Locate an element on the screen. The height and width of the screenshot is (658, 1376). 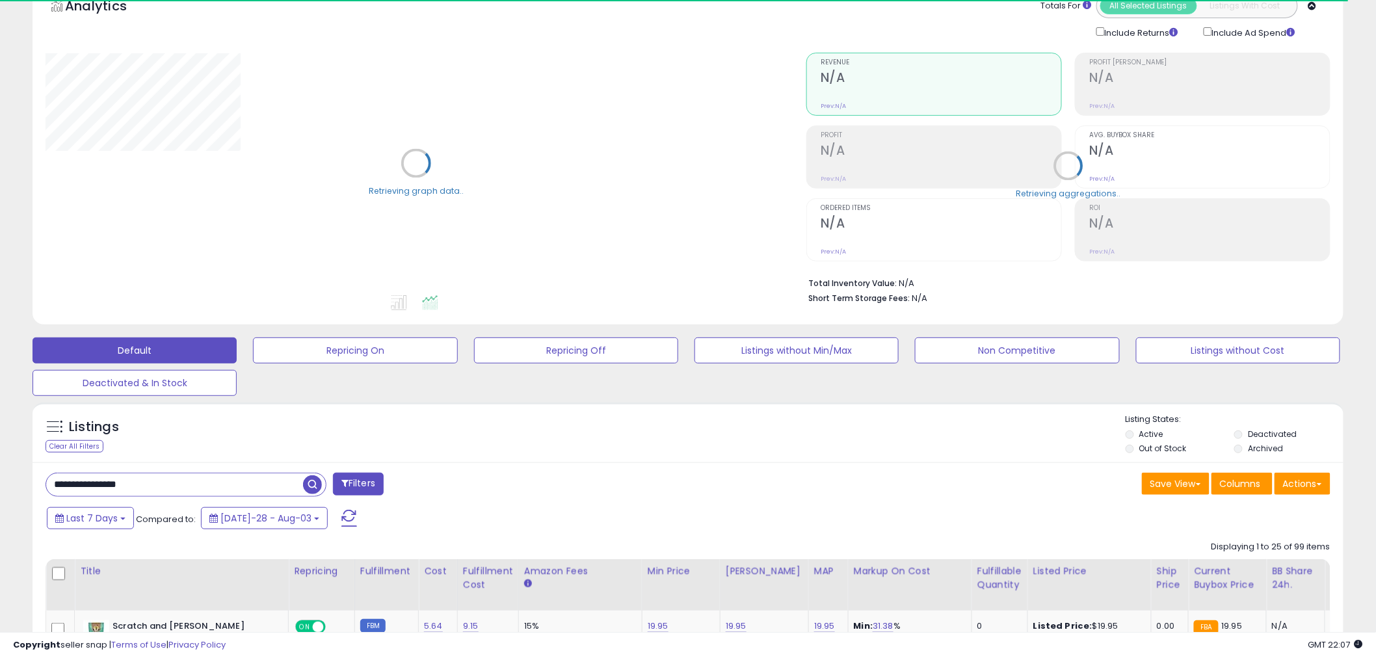
label: Archived is located at coordinates (1265, 448).